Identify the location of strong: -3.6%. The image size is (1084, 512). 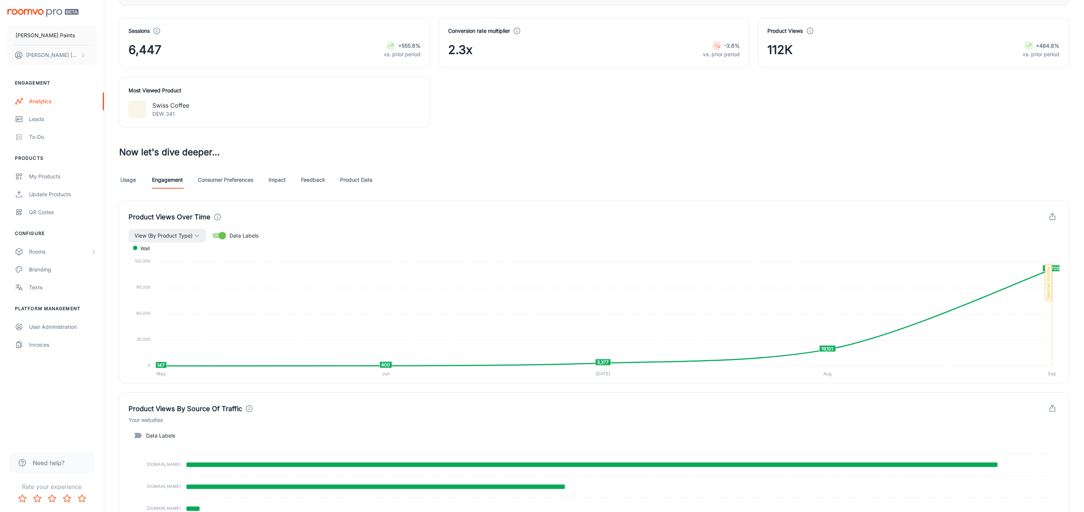
(732, 45).